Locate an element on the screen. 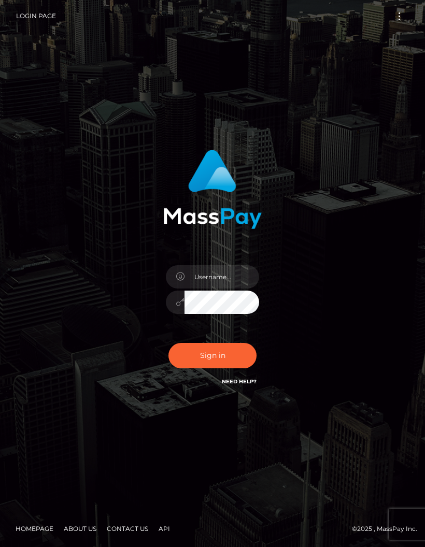  button: Toggle navigation is located at coordinates (399, 16).